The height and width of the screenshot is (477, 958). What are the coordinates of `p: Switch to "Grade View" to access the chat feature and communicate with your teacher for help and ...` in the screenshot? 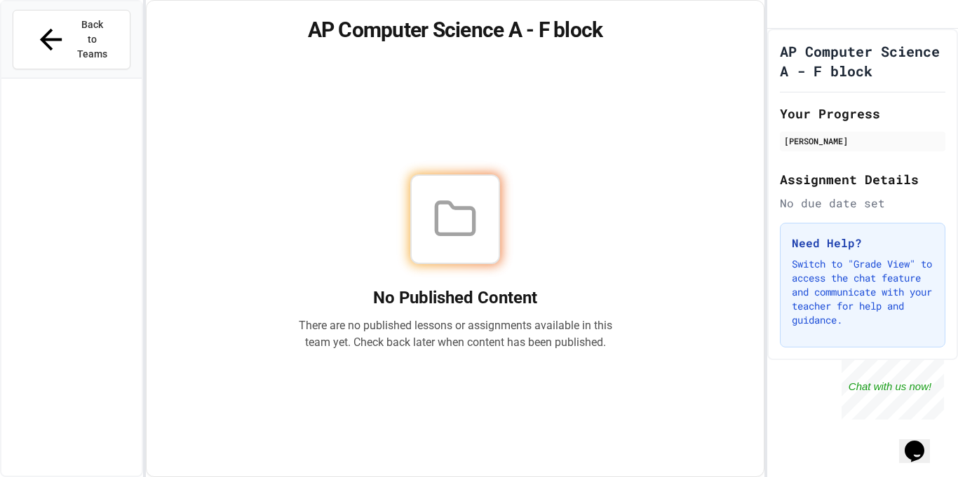 It's located at (862, 292).